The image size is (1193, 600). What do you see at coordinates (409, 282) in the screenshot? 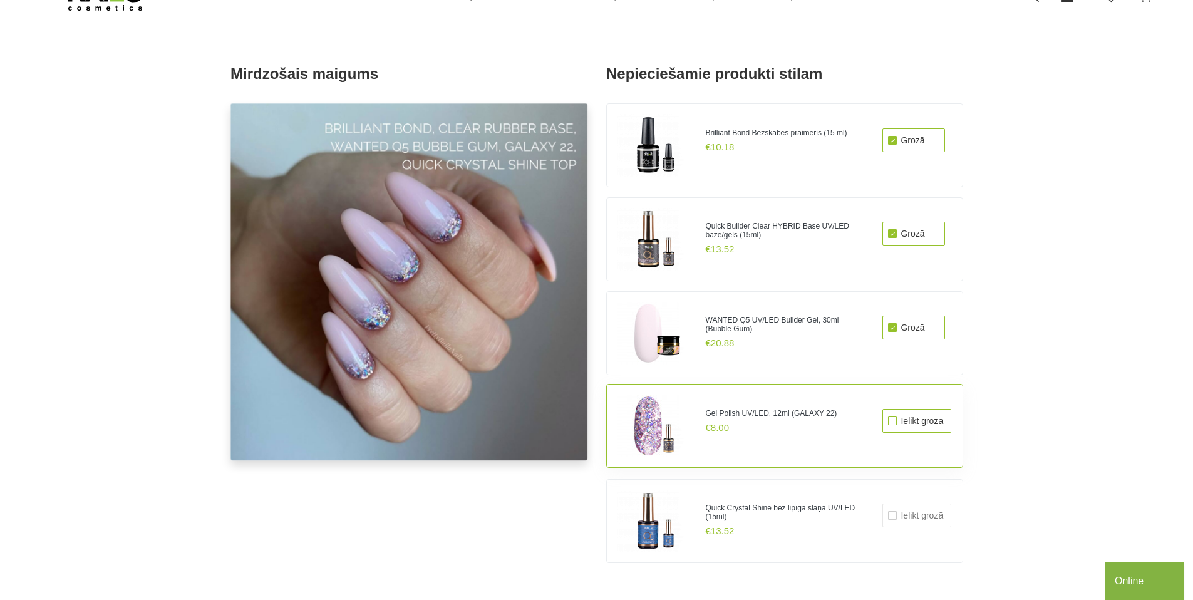
I see `img: Mirdzošais maigums` at bounding box center [409, 282].